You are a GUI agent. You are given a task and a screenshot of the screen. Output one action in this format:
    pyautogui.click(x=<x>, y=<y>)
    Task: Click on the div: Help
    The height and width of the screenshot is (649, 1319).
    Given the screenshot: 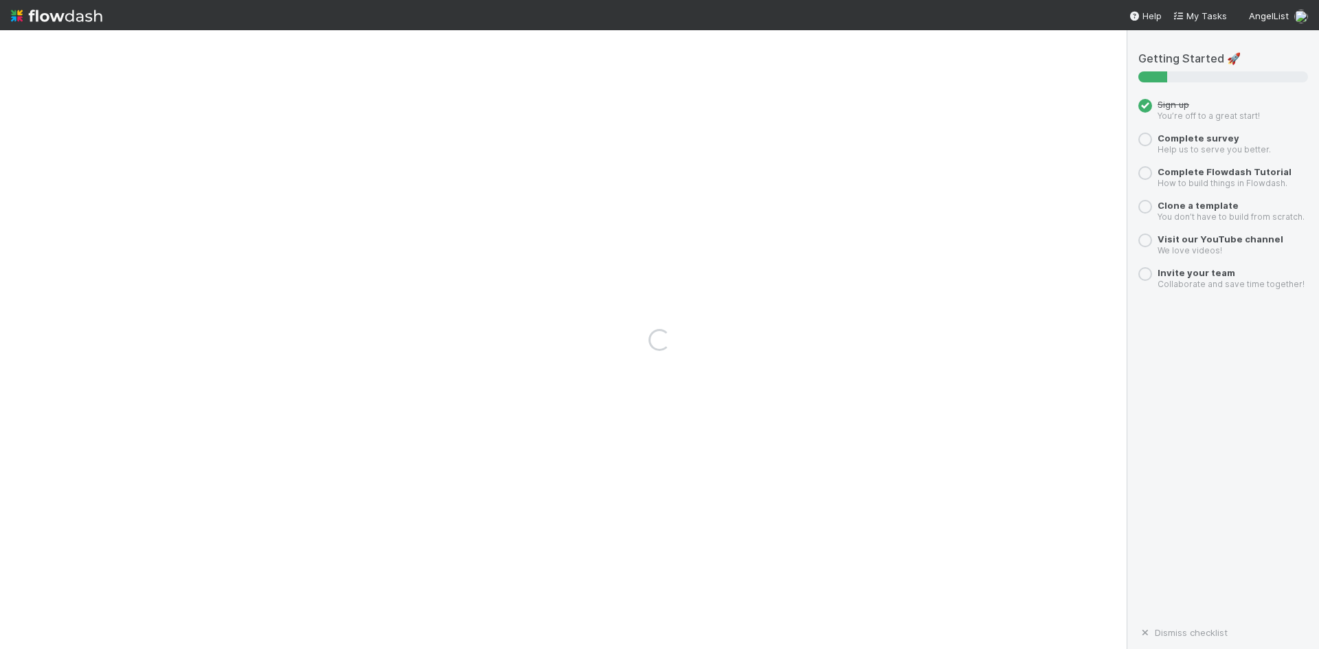 What is the action you would take?
    pyautogui.click(x=1145, y=16)
    